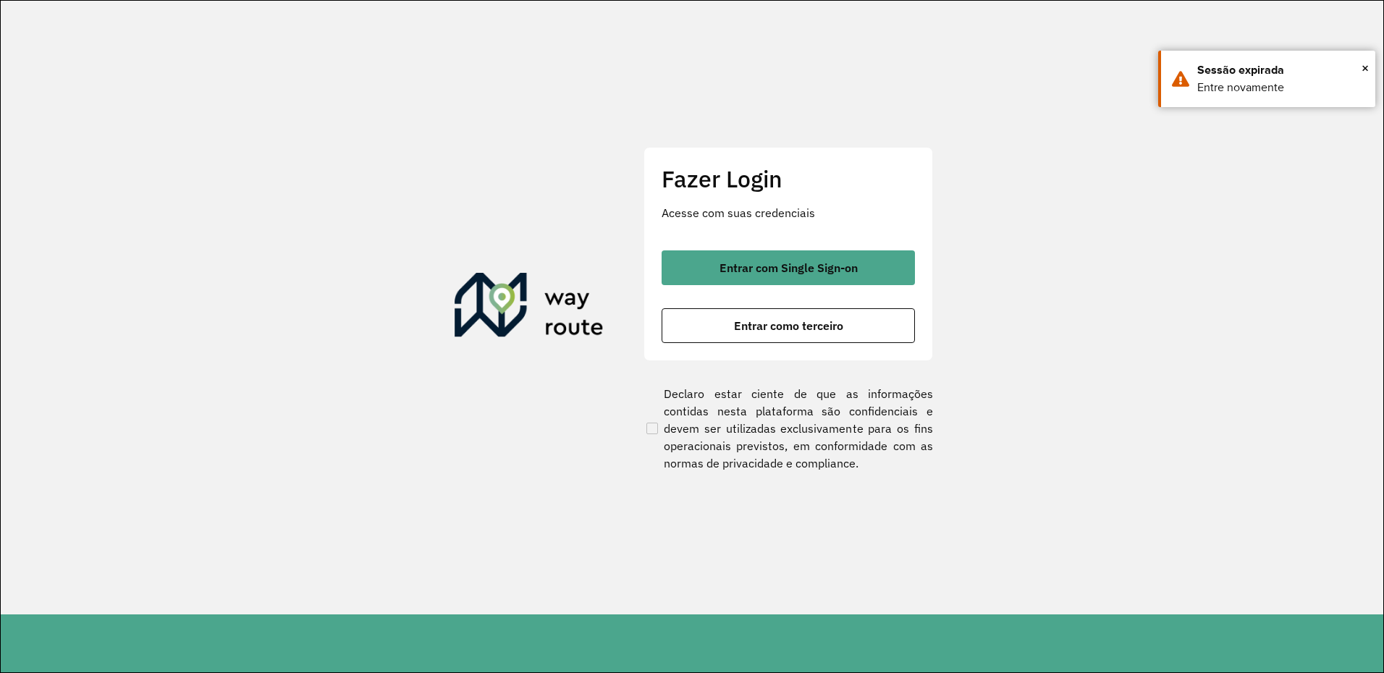 The image size is (1384, 673). Describe the element at coordinates (788, 179) in the screenshot. I see `h2: Fazer Login` at that location.